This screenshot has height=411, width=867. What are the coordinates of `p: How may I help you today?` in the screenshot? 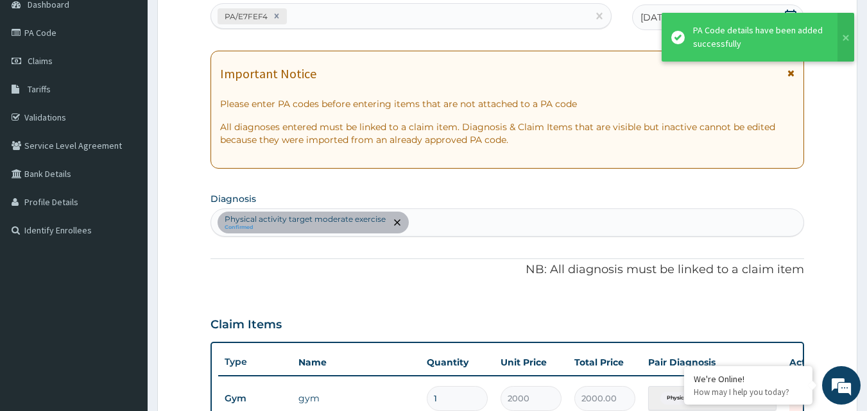 It's located at (748, 392).